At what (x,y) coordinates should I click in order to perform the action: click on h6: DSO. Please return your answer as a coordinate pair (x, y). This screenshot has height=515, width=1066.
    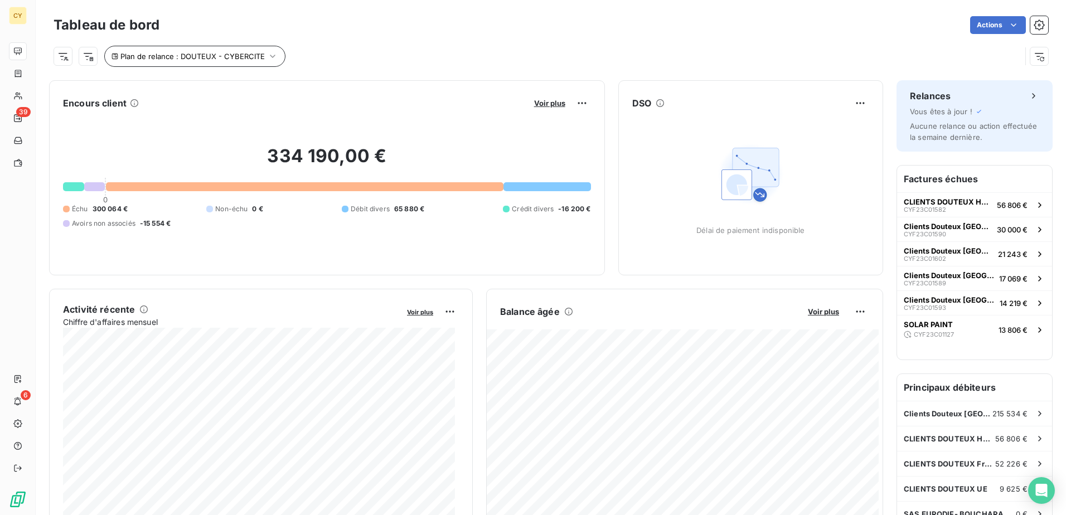
    Looking at the image, I should click on (642, 103).